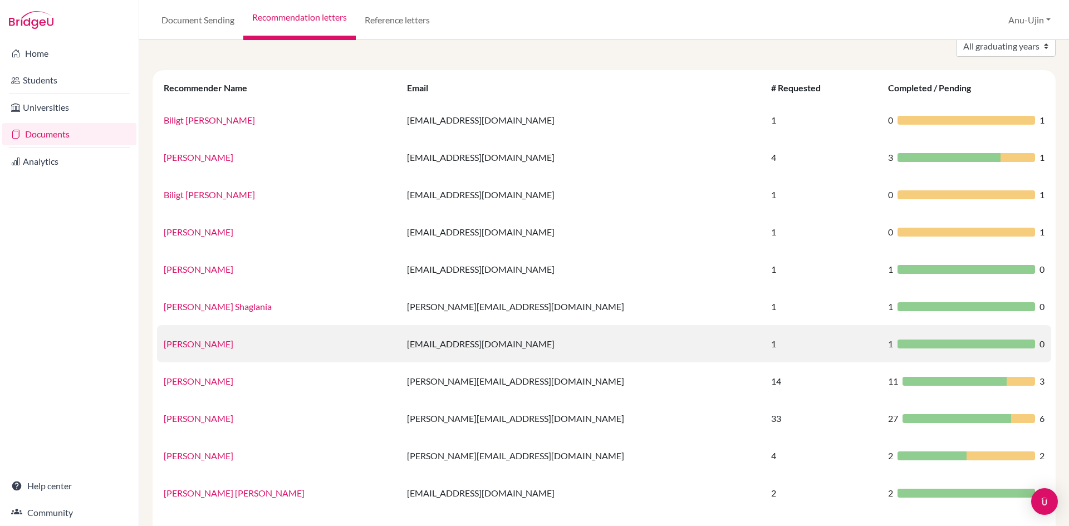 The height and width of the screenshot is (526, 1069). I want to click on img: Bridge-U, so click(31, 20).